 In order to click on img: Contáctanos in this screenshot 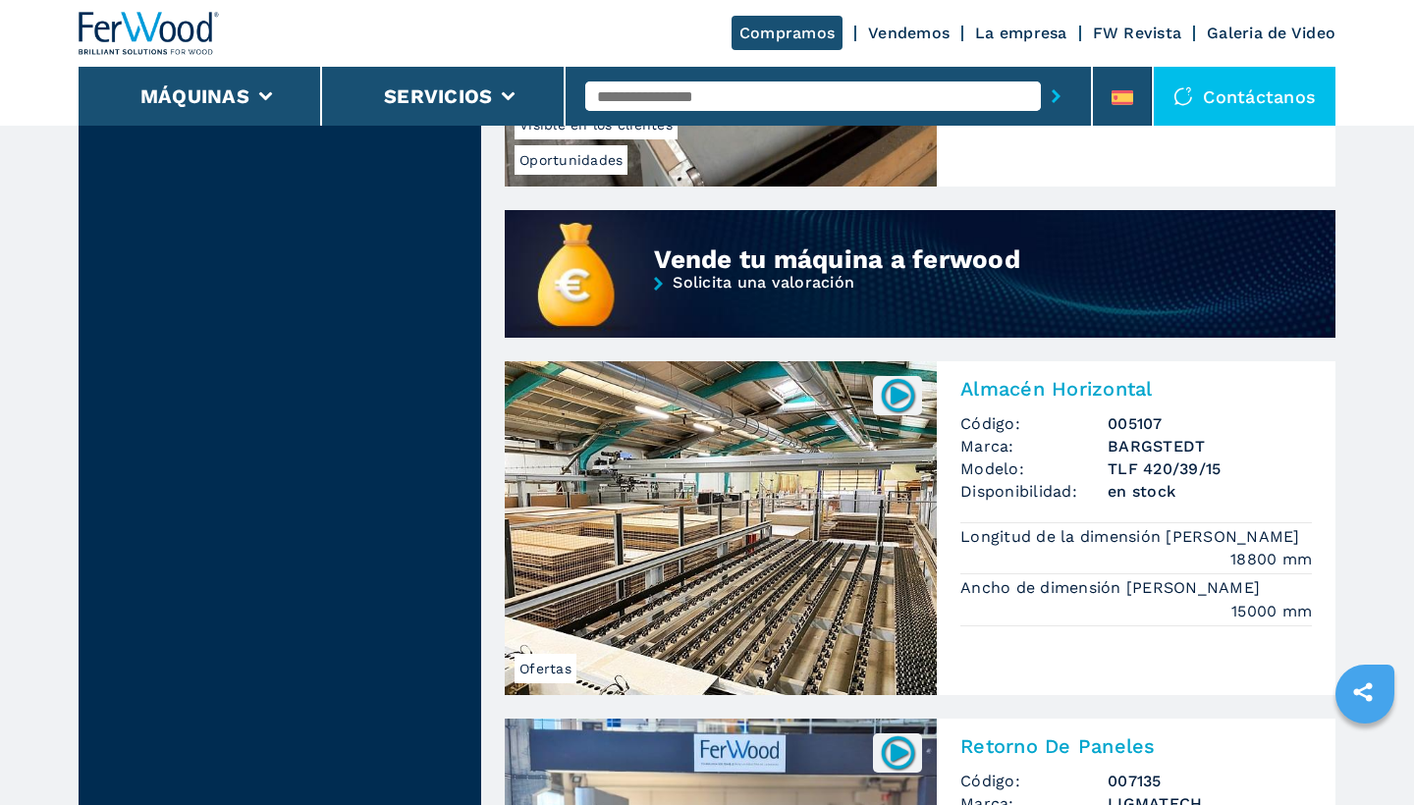, I will do `click(1184, 96)`.